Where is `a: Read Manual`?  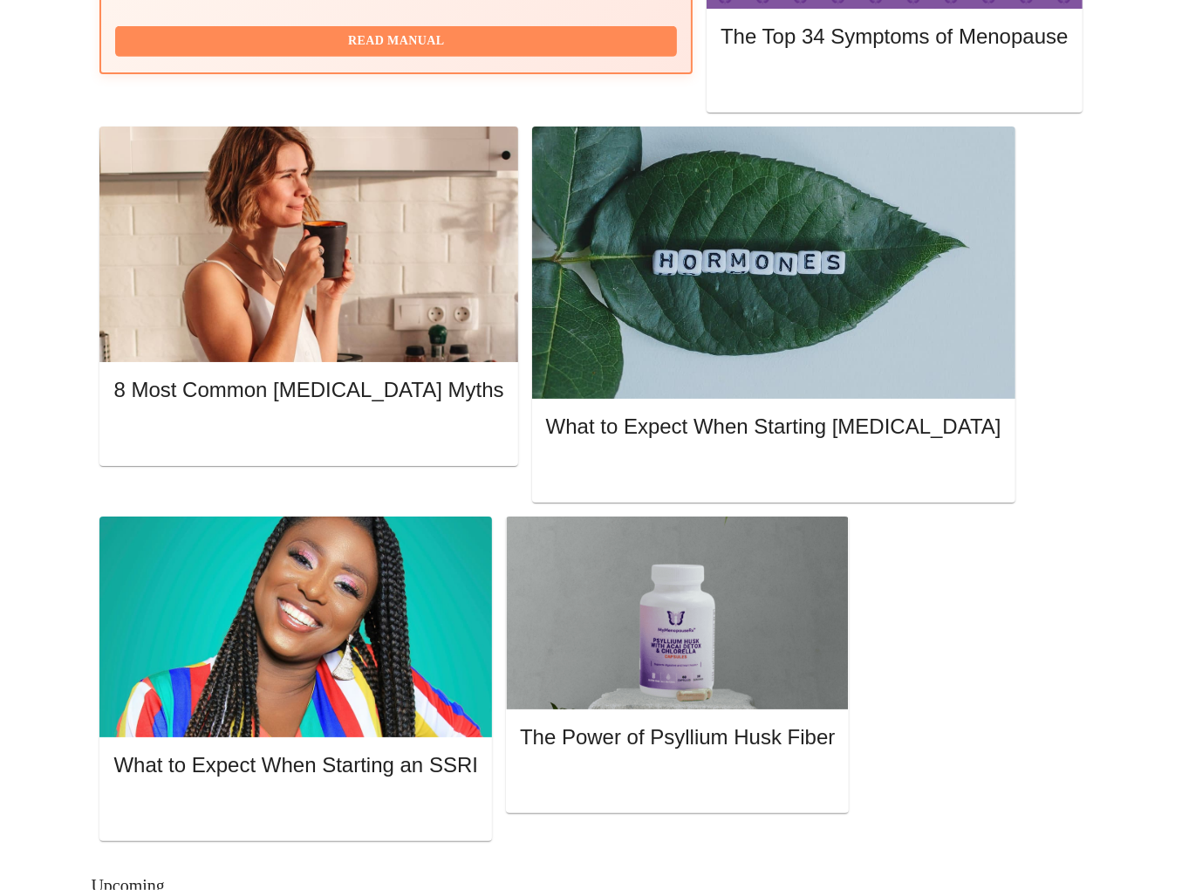
a: Read Manual is located at coordinates (398, 39).